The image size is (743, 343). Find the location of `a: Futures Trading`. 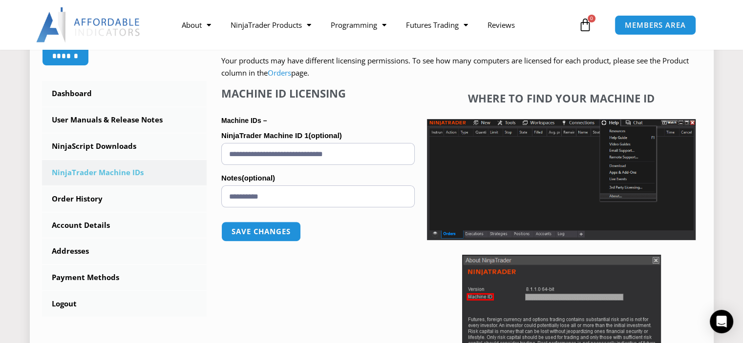

a: Futures Trading is located at coordinates (437, 25).